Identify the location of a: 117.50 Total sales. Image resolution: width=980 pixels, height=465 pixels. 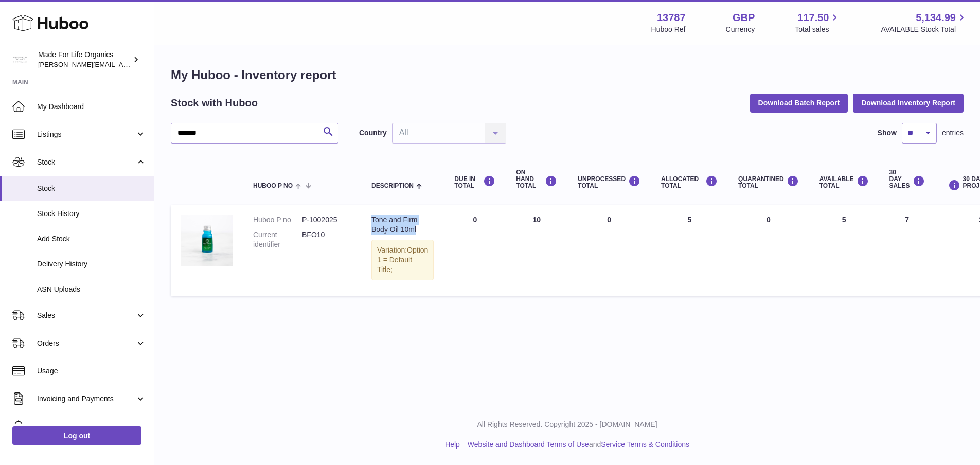
(818, 23).